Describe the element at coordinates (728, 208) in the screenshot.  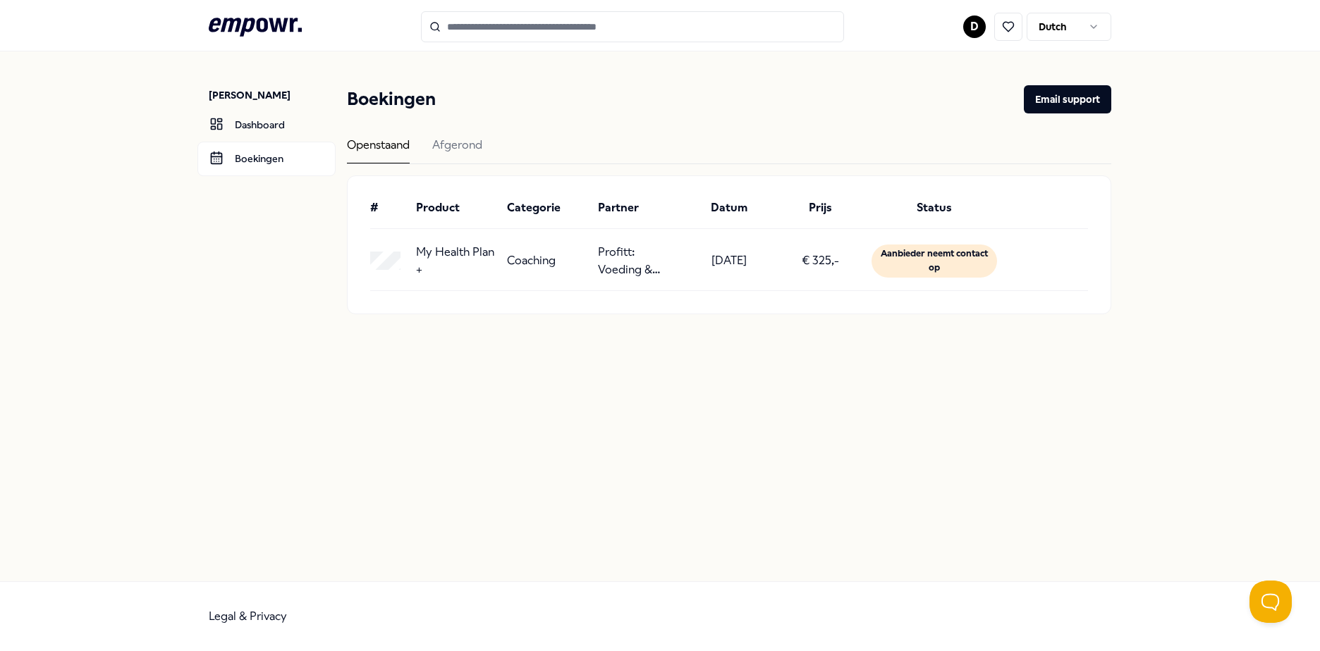
I see `div: Datum` at that location.